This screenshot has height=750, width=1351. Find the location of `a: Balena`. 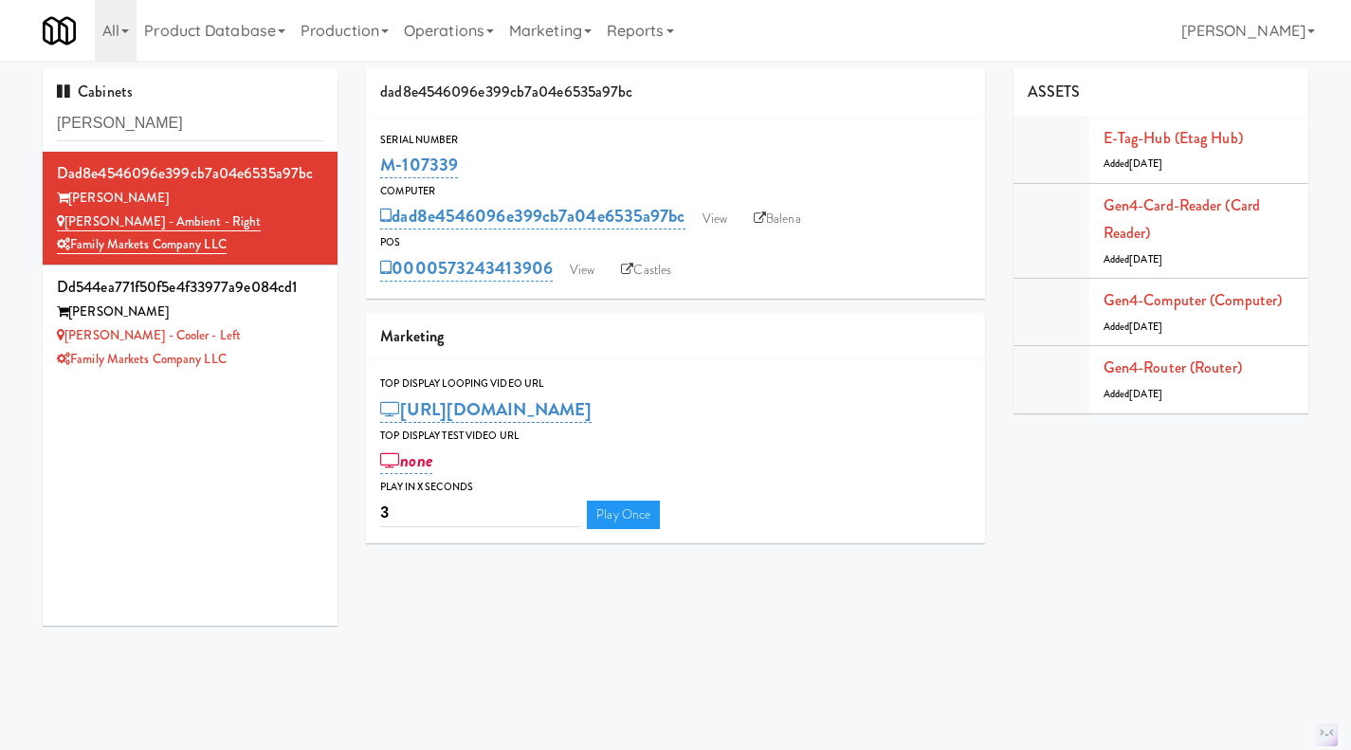

a: Balena is located at coordinates (777, 219).